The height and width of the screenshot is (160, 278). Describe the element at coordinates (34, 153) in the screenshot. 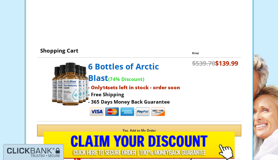

I see `img: logo-tab-dark-blue-en.png` at that location.